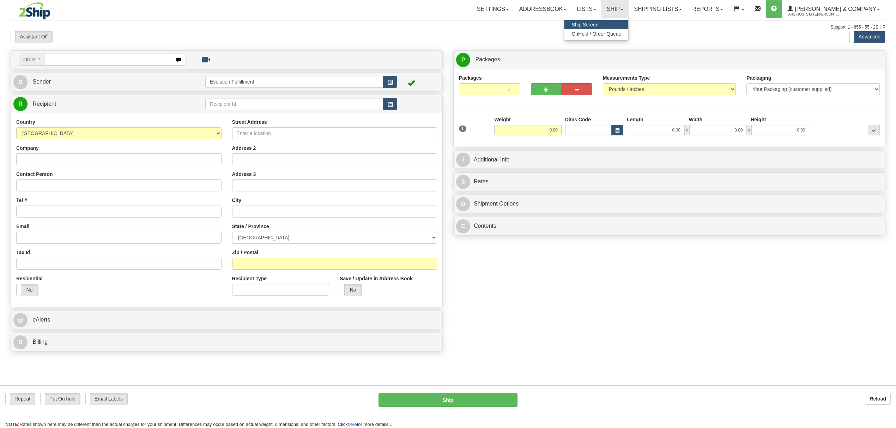  I want to click on label: Height, so click(758, 120).